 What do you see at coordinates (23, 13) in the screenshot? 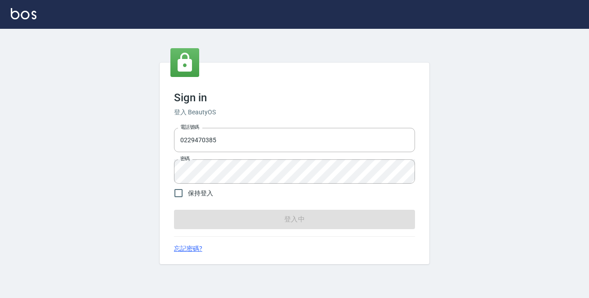
I see `img: Logo` at bounding box center [23, 13].